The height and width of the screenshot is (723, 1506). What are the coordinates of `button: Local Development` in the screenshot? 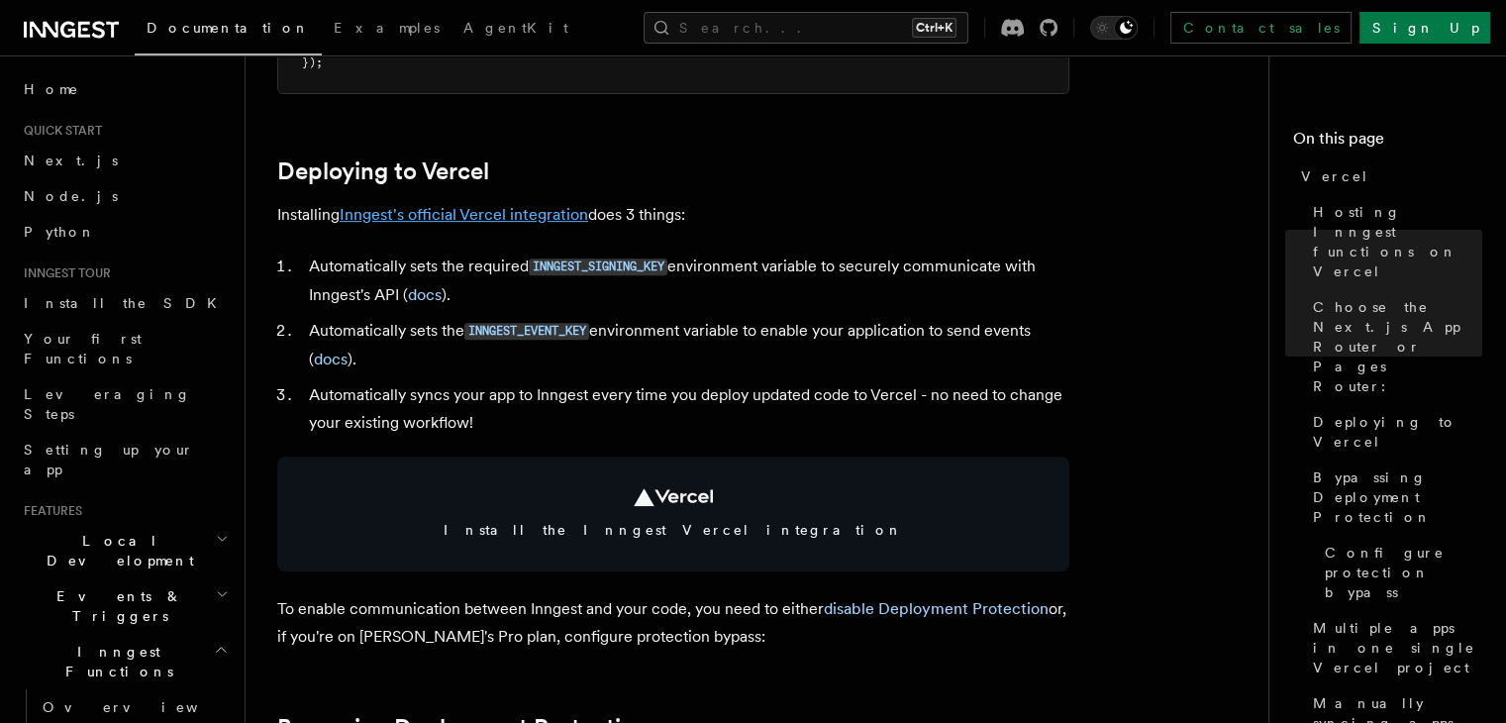 It's located at (124, 551).